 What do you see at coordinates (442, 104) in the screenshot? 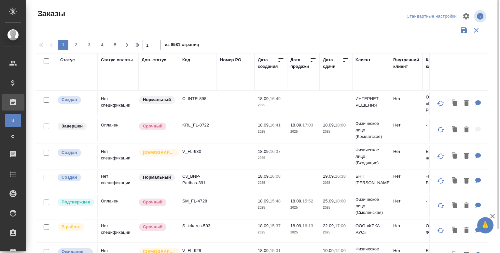
I see `p: ООО «Интернет Решения»` at bounding box center [442, 104].